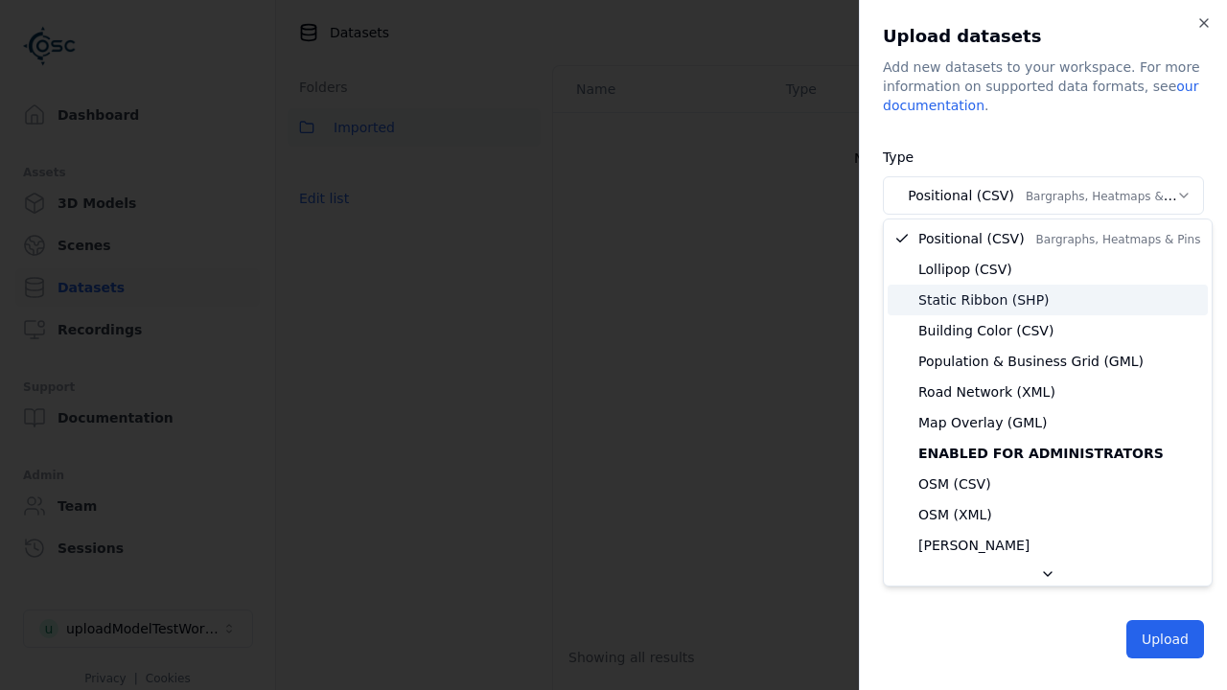  What do you see at coordinates (955, 484) in the screenshot?
I see `span: OSM (CSV)` at bounding box center [955, 484].